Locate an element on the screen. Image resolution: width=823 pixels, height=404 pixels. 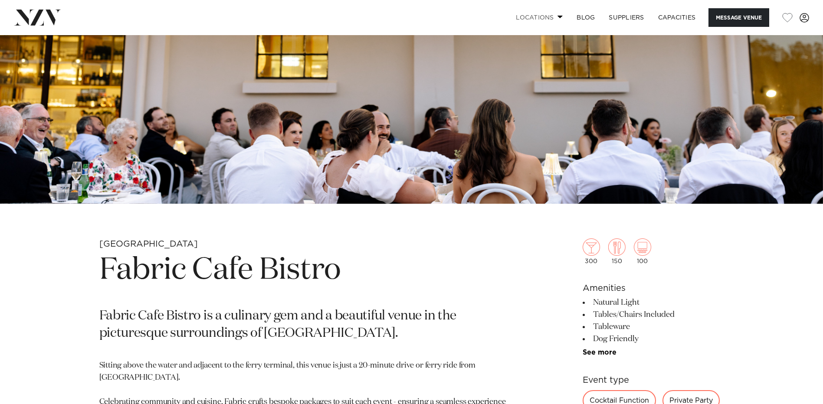
img: theatre.png is located at coordinates (642, 247).